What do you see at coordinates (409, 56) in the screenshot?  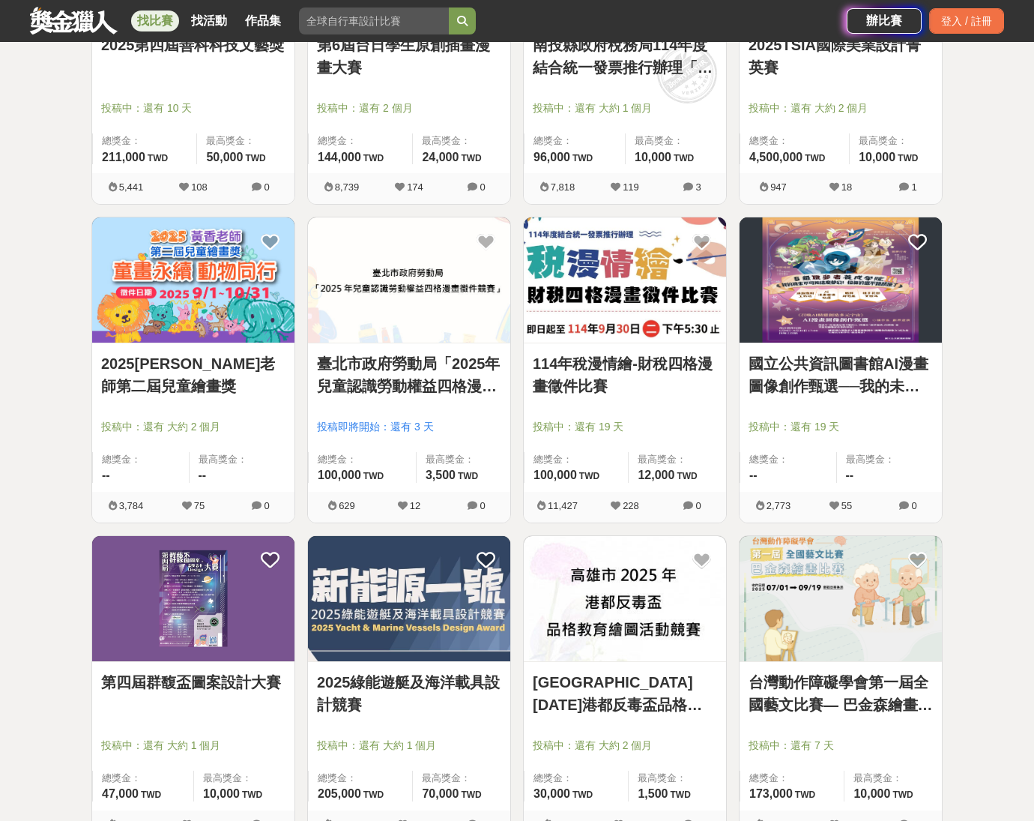 I see `a: 第6屆台日學生原創插畫漫畫大賽` at bounding box center [409, 56].